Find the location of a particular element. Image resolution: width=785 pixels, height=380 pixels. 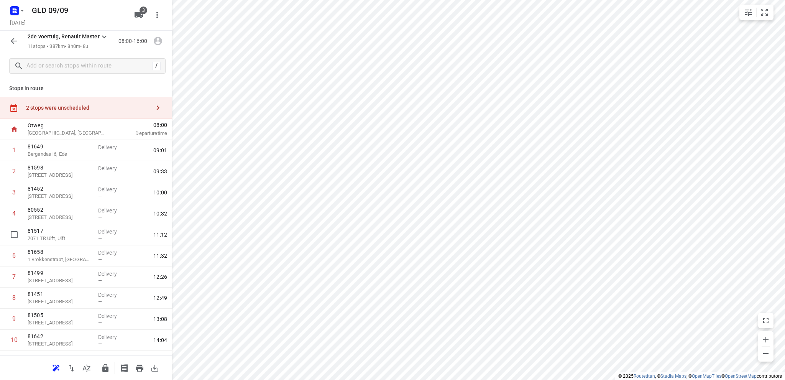

span: Download route is located at coordinates (155, 367).